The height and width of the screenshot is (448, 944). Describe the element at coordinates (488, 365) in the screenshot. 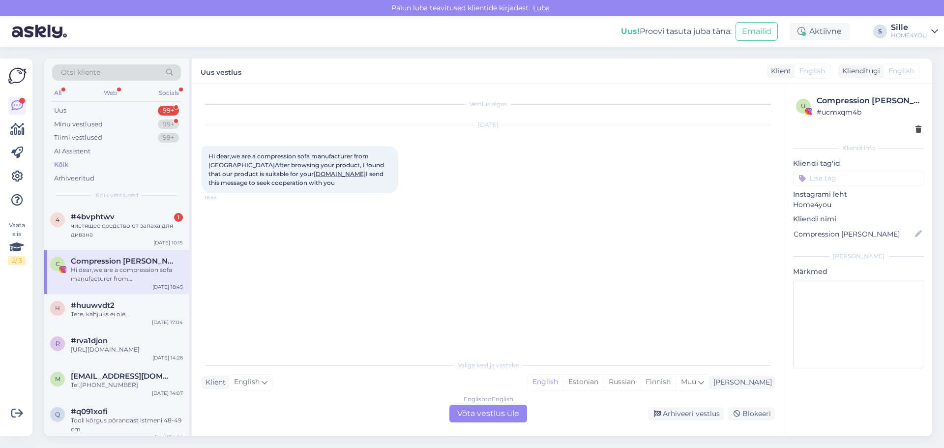

I see `div: Valige keel ja vastake` at that location.